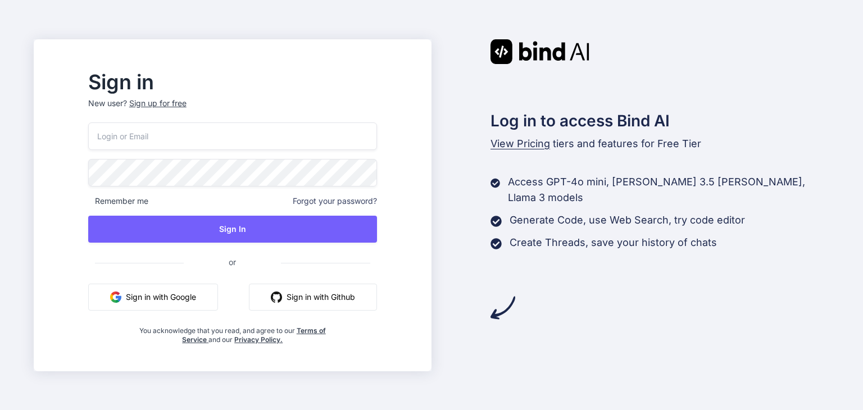 This screenshot has width=863, height=410. What do you see at coordinates (276, 297) in the screenshot?
I see `img: github` at bounding box center [276, 297].